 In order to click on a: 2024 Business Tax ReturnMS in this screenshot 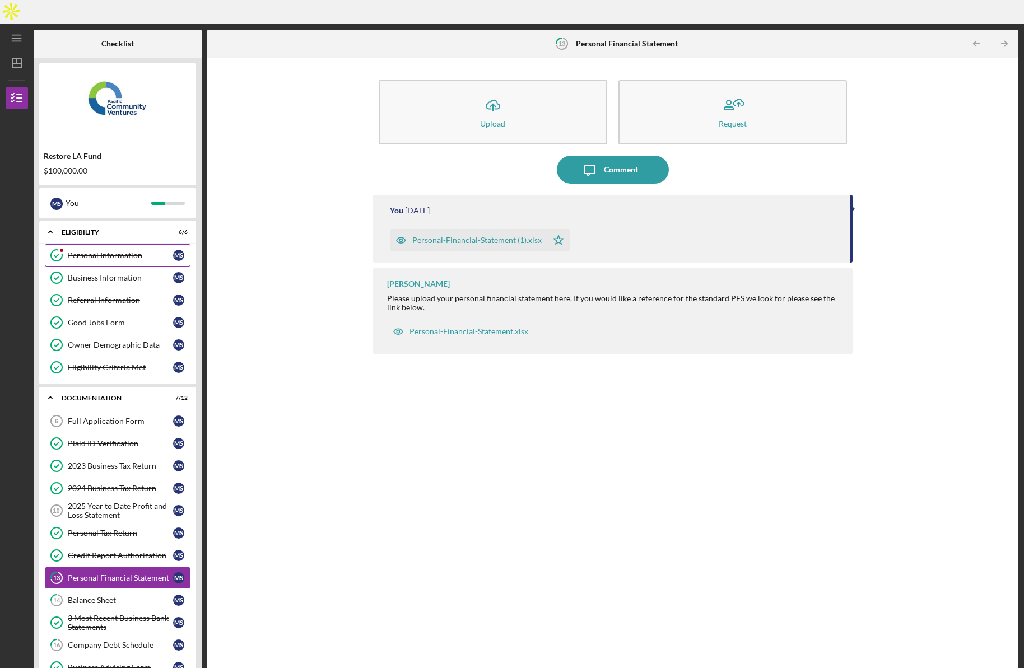, I will do `click(118, 489)`.